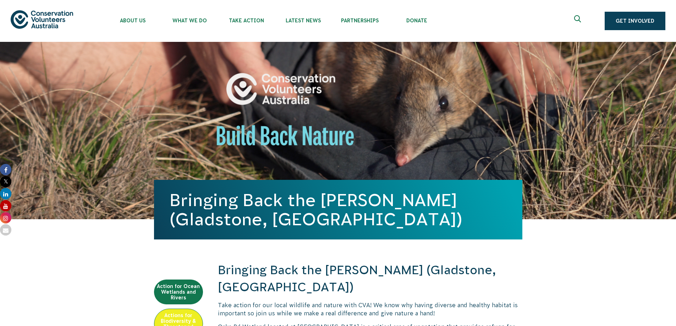 This screenshot has height=326, width=676. What do you see at coordinates (360, 21) in the screenshot?
I see `span: Partnerships` at bounding box center [360, 21].